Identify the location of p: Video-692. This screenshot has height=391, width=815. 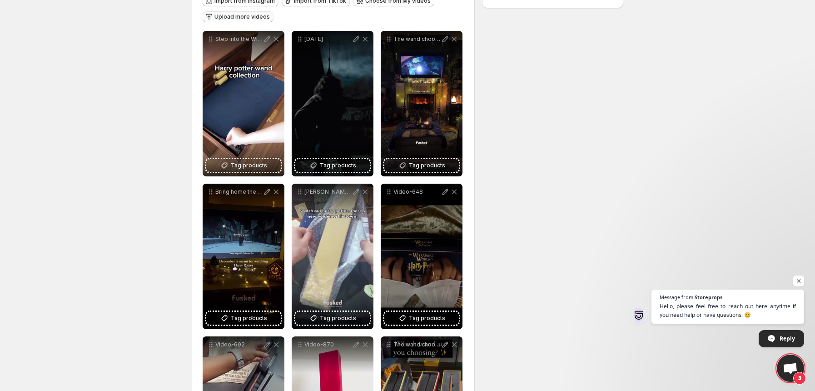
(239, 344).